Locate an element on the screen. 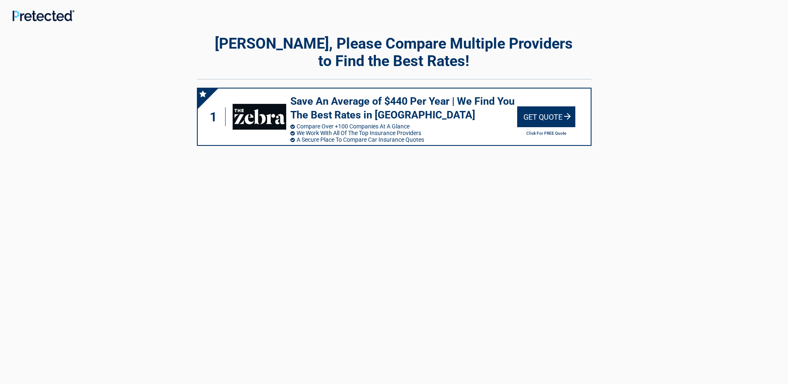 The image size is (788, 384). img: Main Logo is located at coordinates (43, 15).